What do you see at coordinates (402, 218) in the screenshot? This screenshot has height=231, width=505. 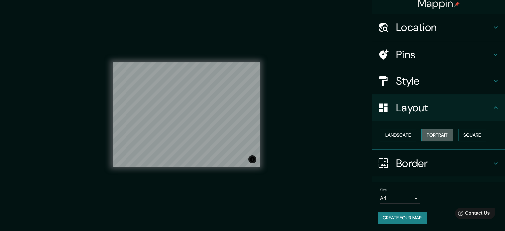 I see `button: Create your map` at bounding box center [402, 218].